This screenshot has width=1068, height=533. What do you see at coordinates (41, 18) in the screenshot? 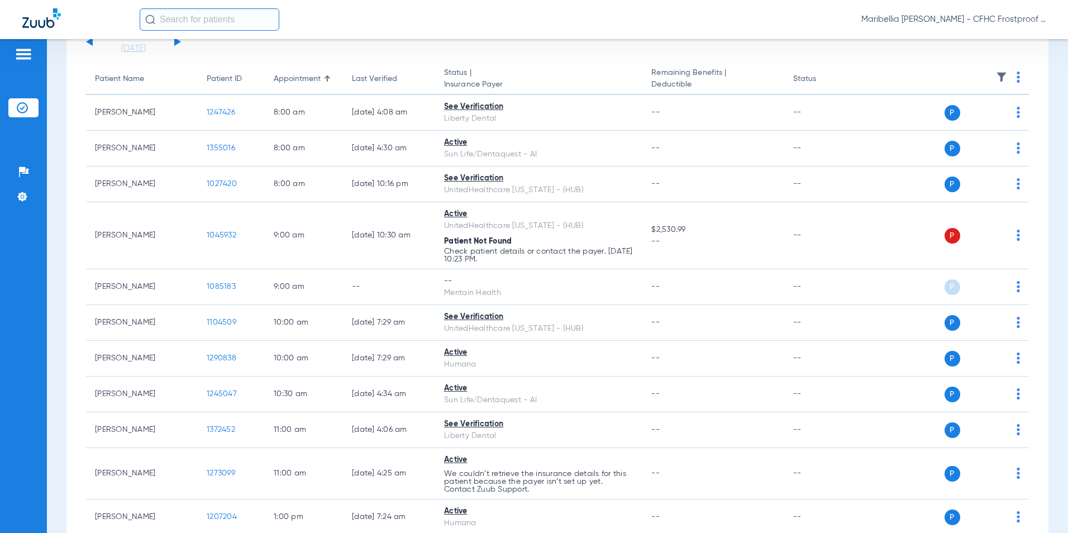
I see `img: Zuub Logo` at bounding box center [41, 18].